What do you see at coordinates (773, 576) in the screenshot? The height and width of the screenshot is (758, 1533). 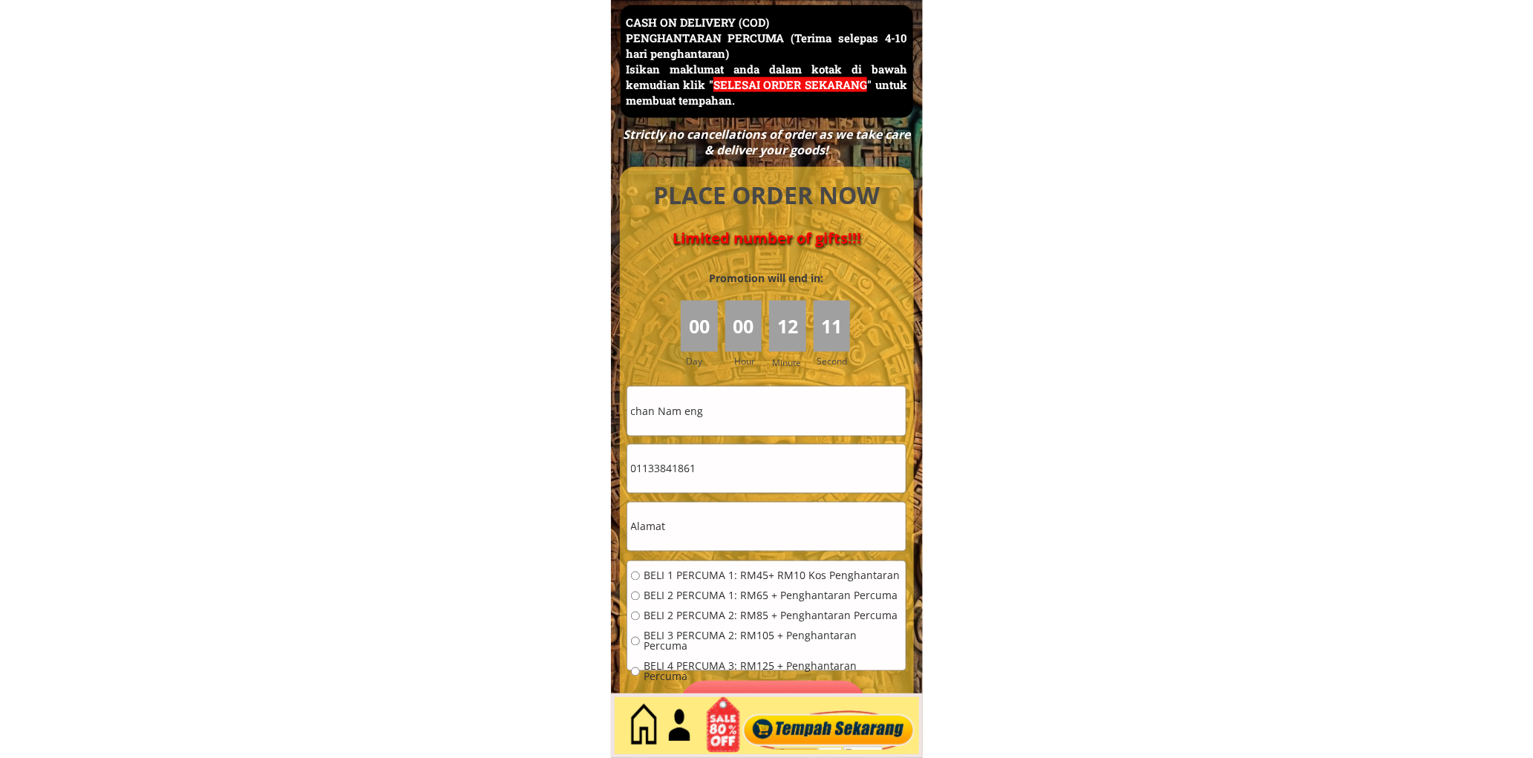 I see `span: BELI 1 PERCUMA 1: RM45+ RM10 Kos Penghantaran` at bounding box center [773, 576].